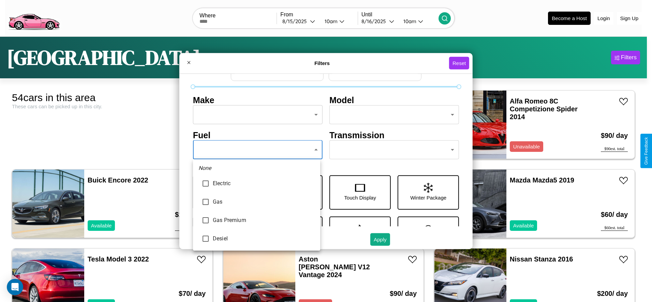 This screenshot has height=302, width=652. Describe the element at coordinates (205, 168) in the screenshot. I see `em: None` at that location.